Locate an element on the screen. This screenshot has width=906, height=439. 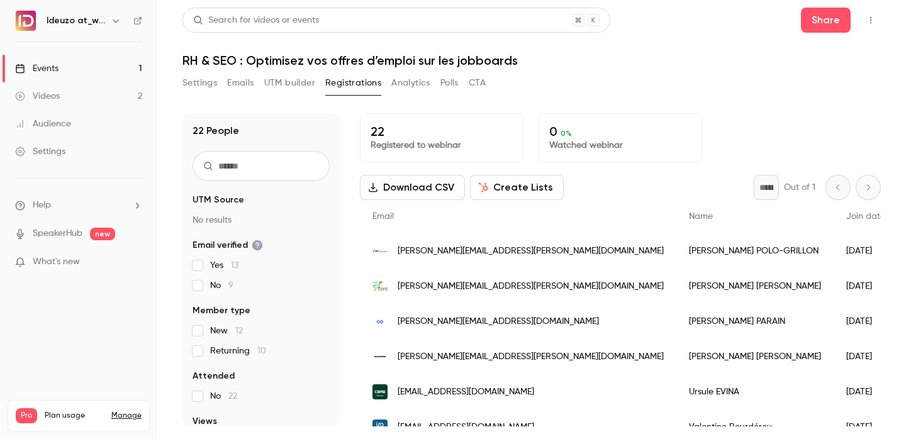
div: Events is located at coordinates (36, 69).